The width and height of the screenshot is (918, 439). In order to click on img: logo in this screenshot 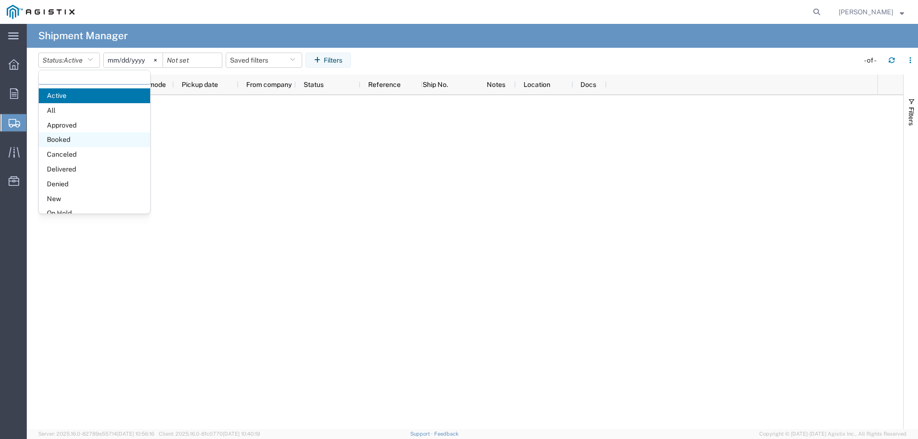, I will do `click(41, 12)`.